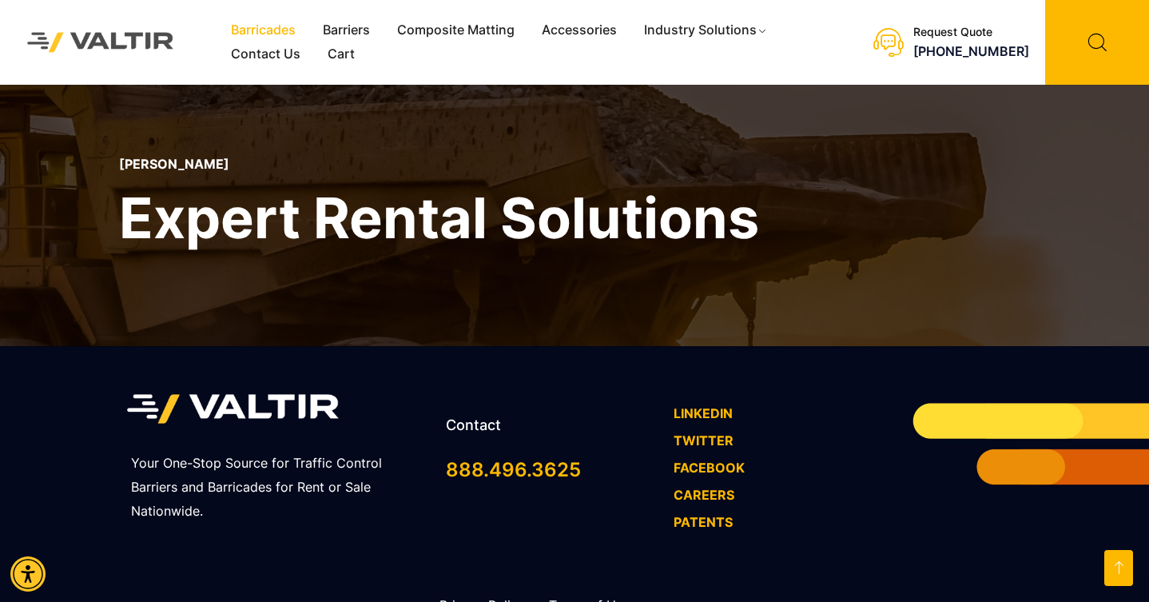  I want to click on a: Composite Matting, so click(455, 30).